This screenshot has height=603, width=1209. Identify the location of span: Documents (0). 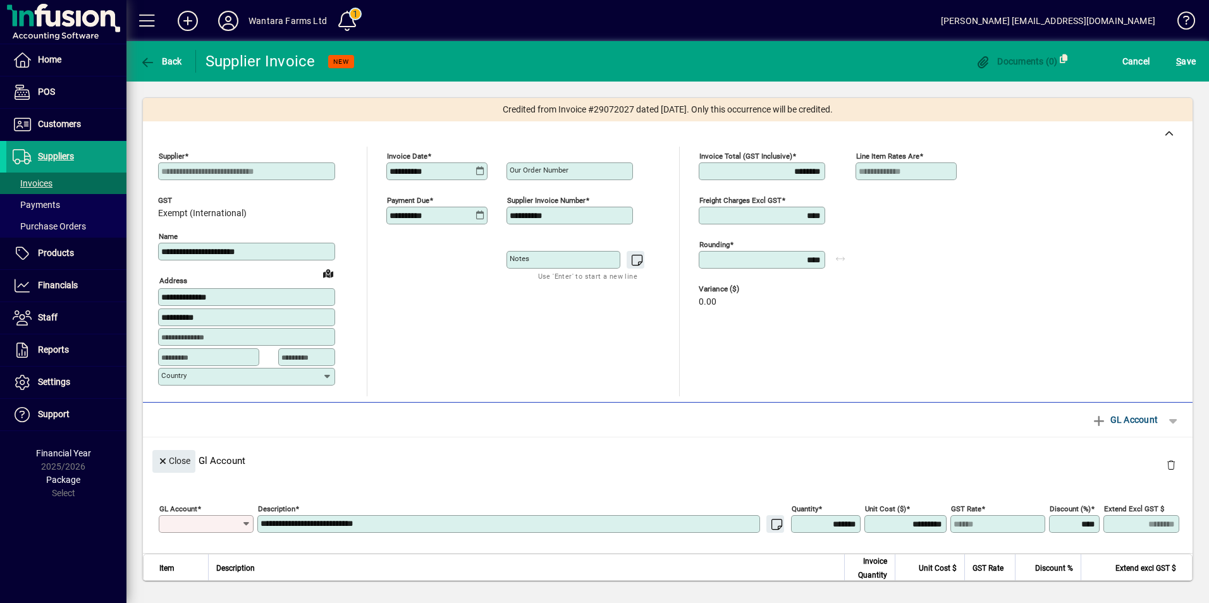
(1017, 61).